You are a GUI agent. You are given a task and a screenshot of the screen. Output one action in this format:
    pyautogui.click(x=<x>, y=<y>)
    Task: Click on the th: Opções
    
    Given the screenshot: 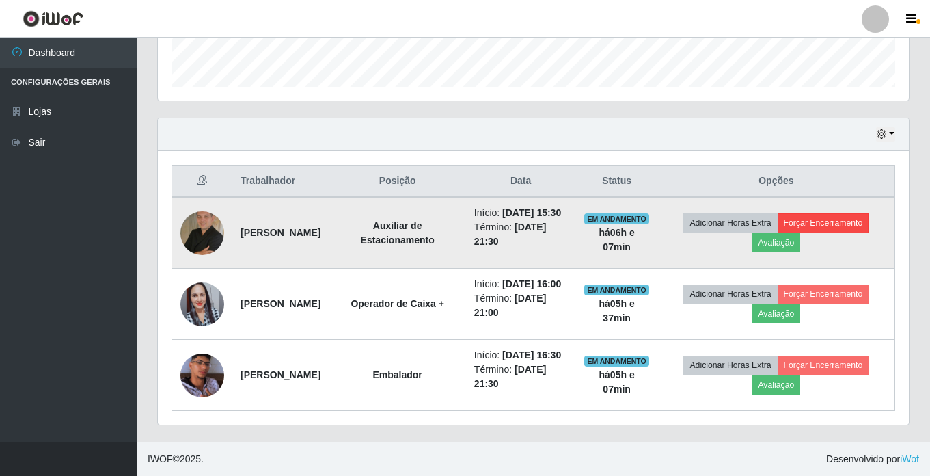 What is the action you would take?
    pyautogui.click(x=776, y=181)
    